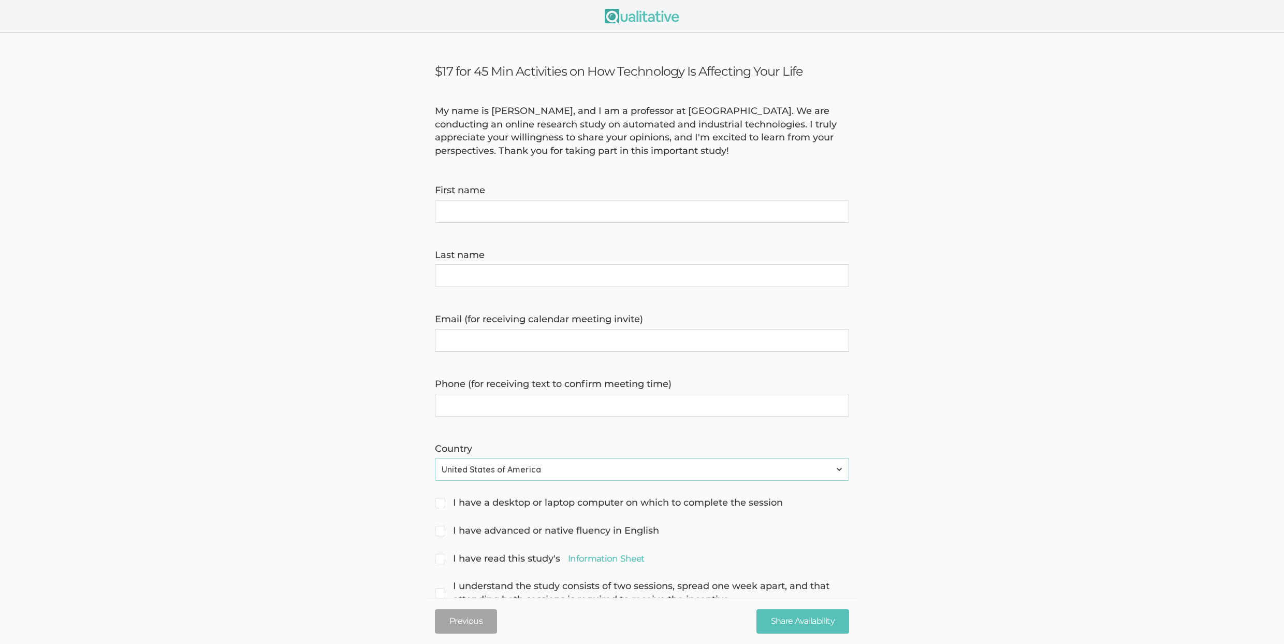 The image size is (1284, 644). What do you see at coordinates (466, 621) in the screenshot?
I see `button: Previous` at bounding box center [466, 621].